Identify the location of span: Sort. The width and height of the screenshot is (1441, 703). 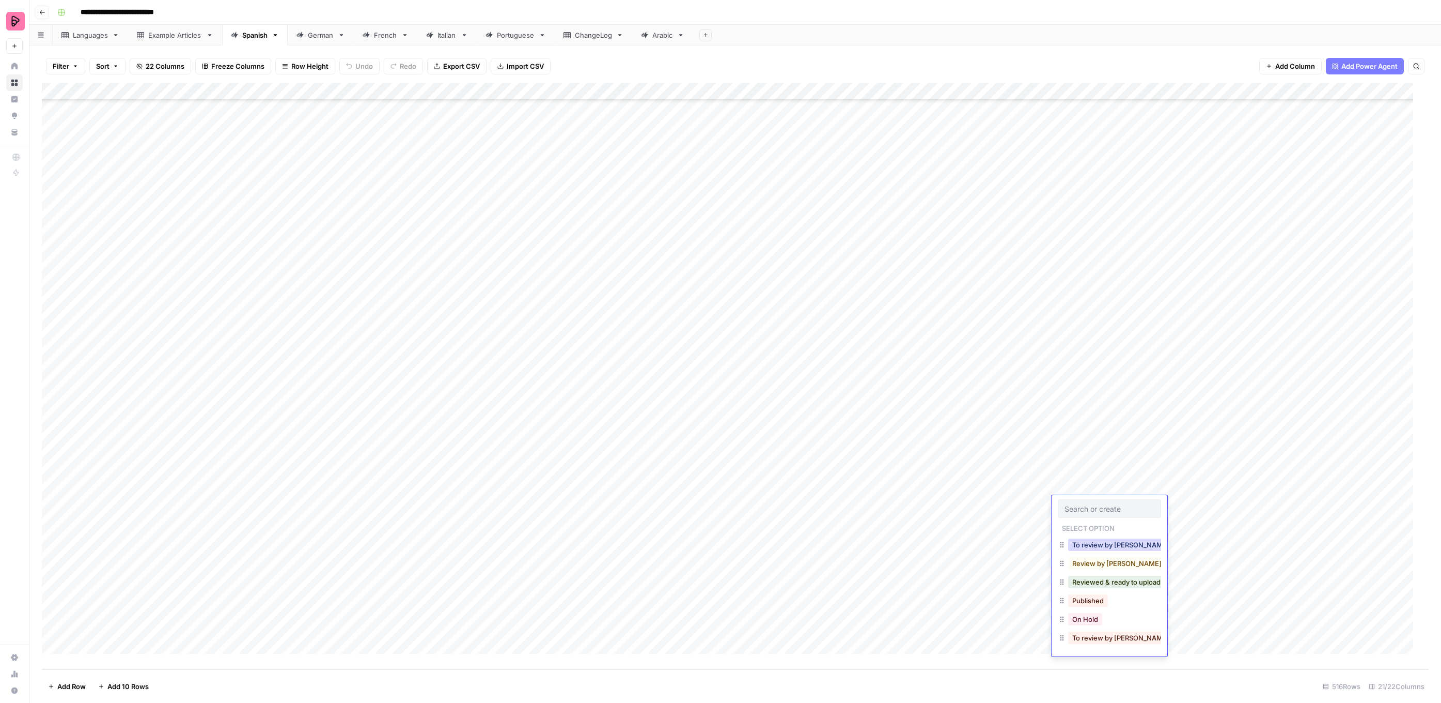
(103, 66).